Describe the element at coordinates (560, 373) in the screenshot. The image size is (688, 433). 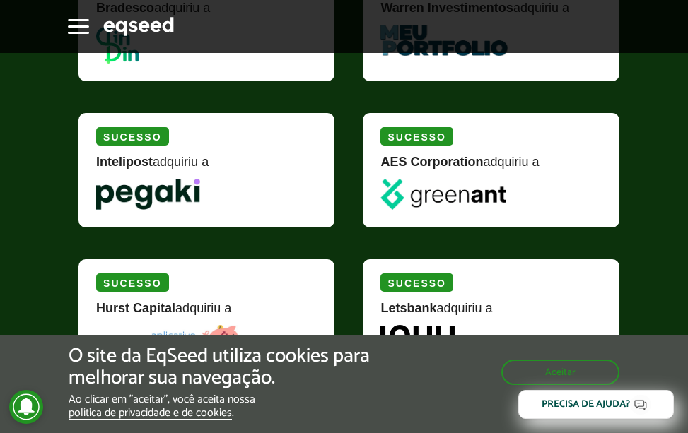
I see `button: Aceitar` at that location.